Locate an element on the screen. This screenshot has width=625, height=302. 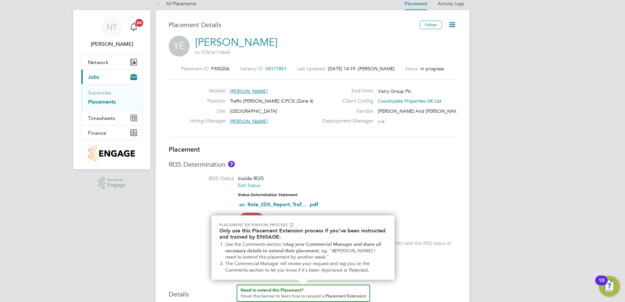
span: Timesheets is located at coordinates (101, 118).